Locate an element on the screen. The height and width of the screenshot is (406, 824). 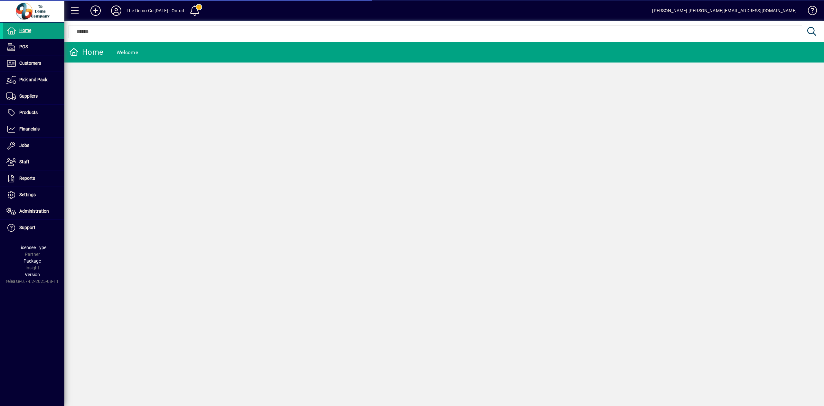
button: Profile is located at coordinates (116, 11).